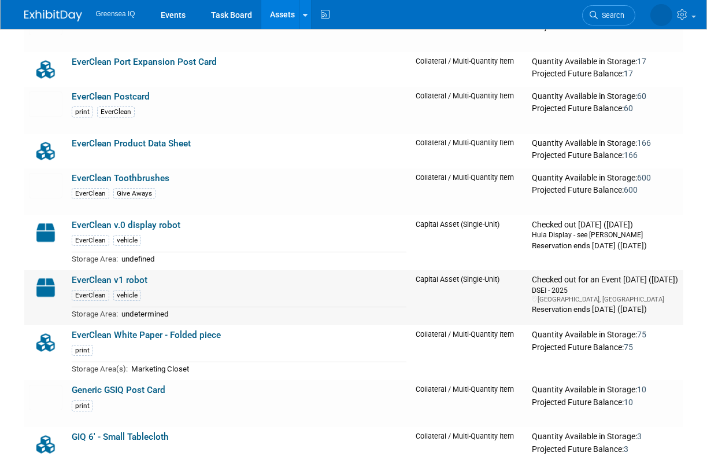 The height and width of the screenshot is (456, 707). Describe the element at coordinates (605, 290) in the screenshot. I see `div: DSEI - 2025` at that location.